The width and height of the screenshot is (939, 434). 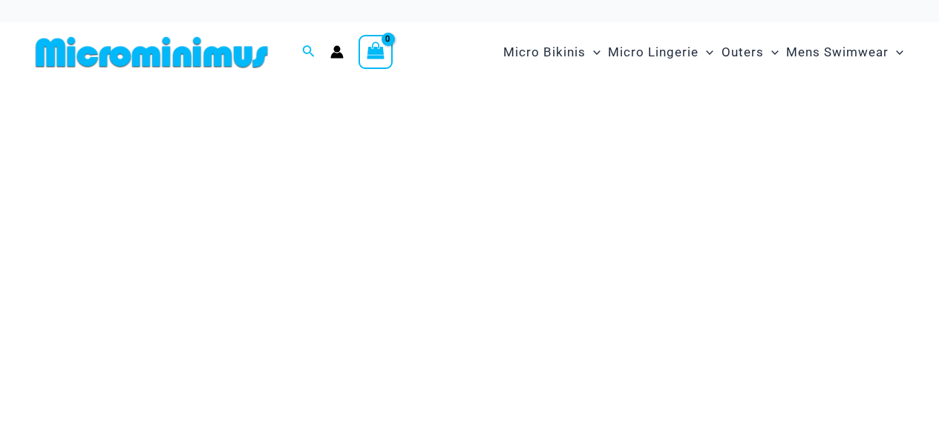 What do you see at coordinates (337, 52) in the screenshot?
I see `a: Account icon link` at bounding box center [337, 52].